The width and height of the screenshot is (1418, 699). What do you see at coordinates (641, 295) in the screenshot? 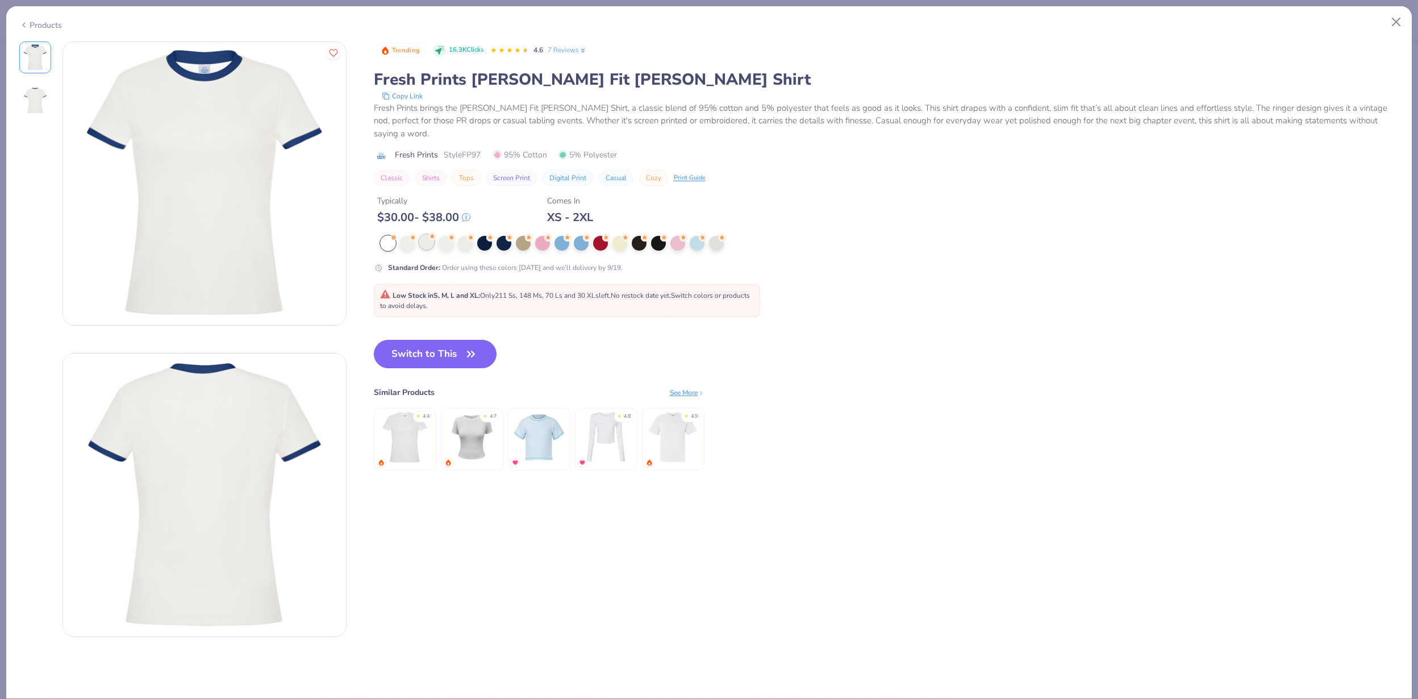
I see `span: No restock date yet.` at bounding box center [641, 295].